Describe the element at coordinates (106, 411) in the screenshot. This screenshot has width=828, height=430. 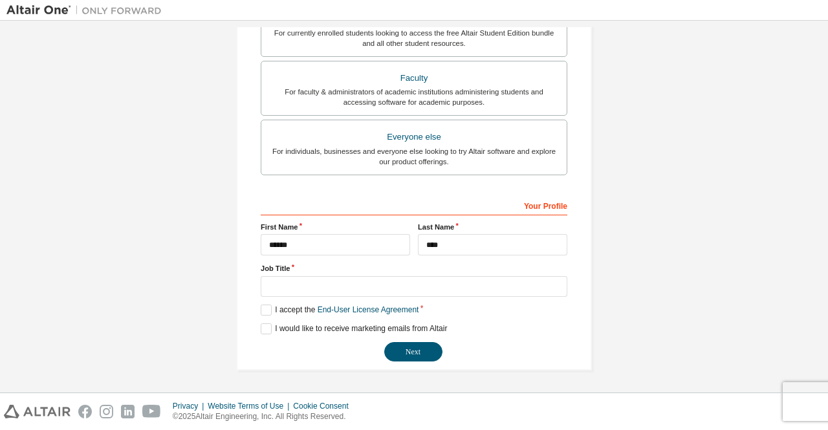
I see `img: instagram.svg` at that location.